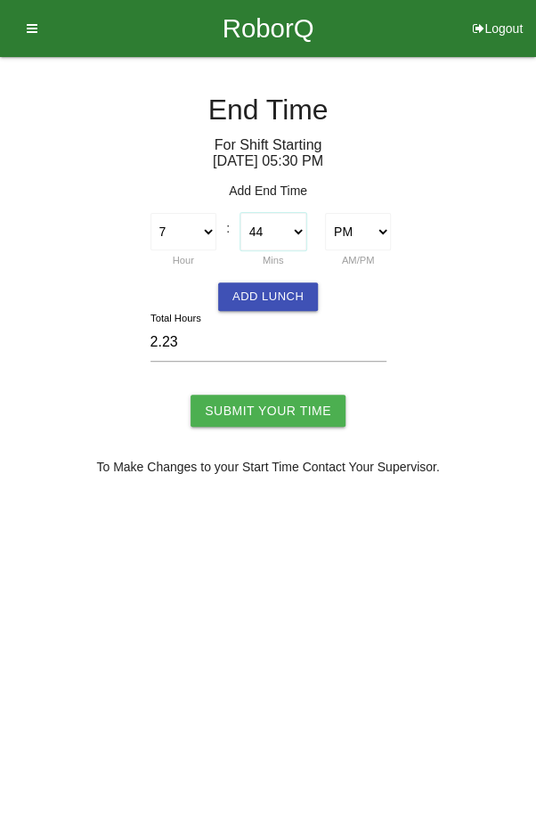 The width and height of the screenshot is (536, 833). Describe the element at coordinates (184, 260) in the screenshot. I see `label: Hour` at that location.